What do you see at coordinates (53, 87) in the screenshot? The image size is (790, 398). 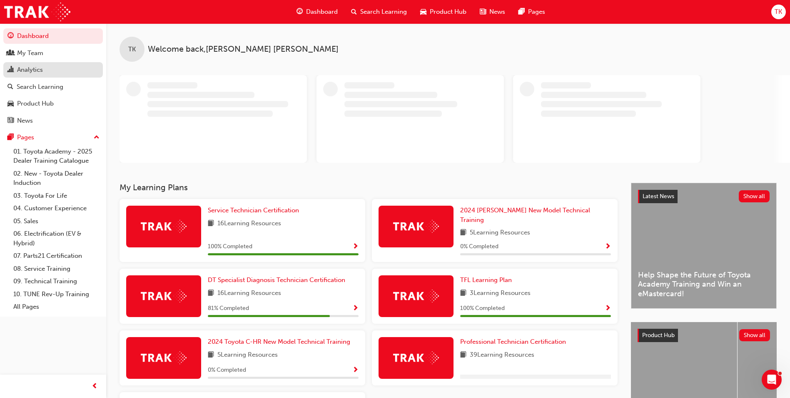 I see `a: Search Learning` at bounding box center [53, 87].